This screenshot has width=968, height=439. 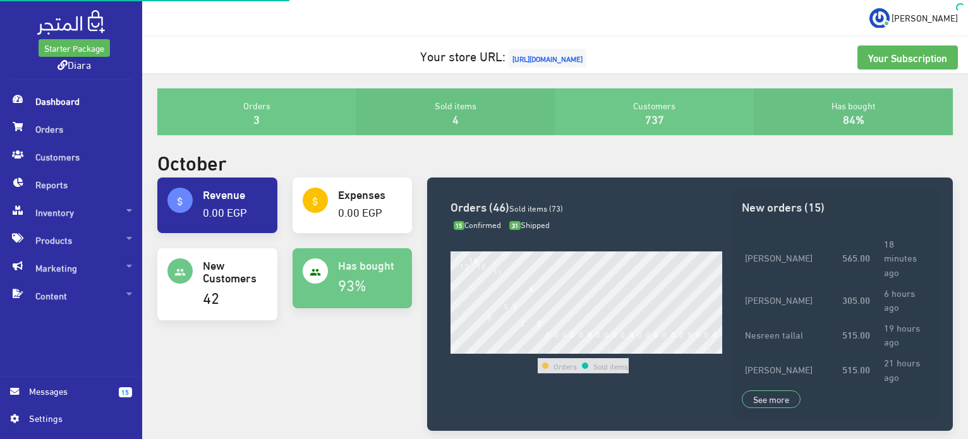 What do you see at coordinates (71, 129) in the screenshot?
I see `span: Orders` at bounding box center [71, 129].